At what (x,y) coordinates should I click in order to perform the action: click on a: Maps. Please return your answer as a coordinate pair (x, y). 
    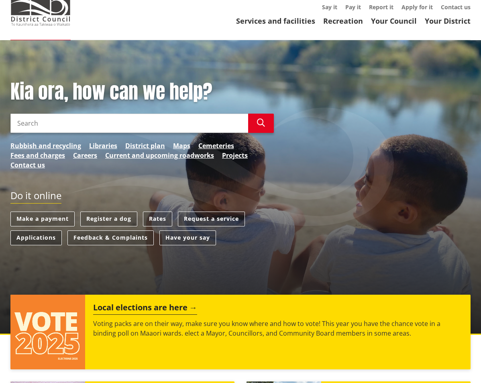
    Looking at the image, I should click on (181, 146).